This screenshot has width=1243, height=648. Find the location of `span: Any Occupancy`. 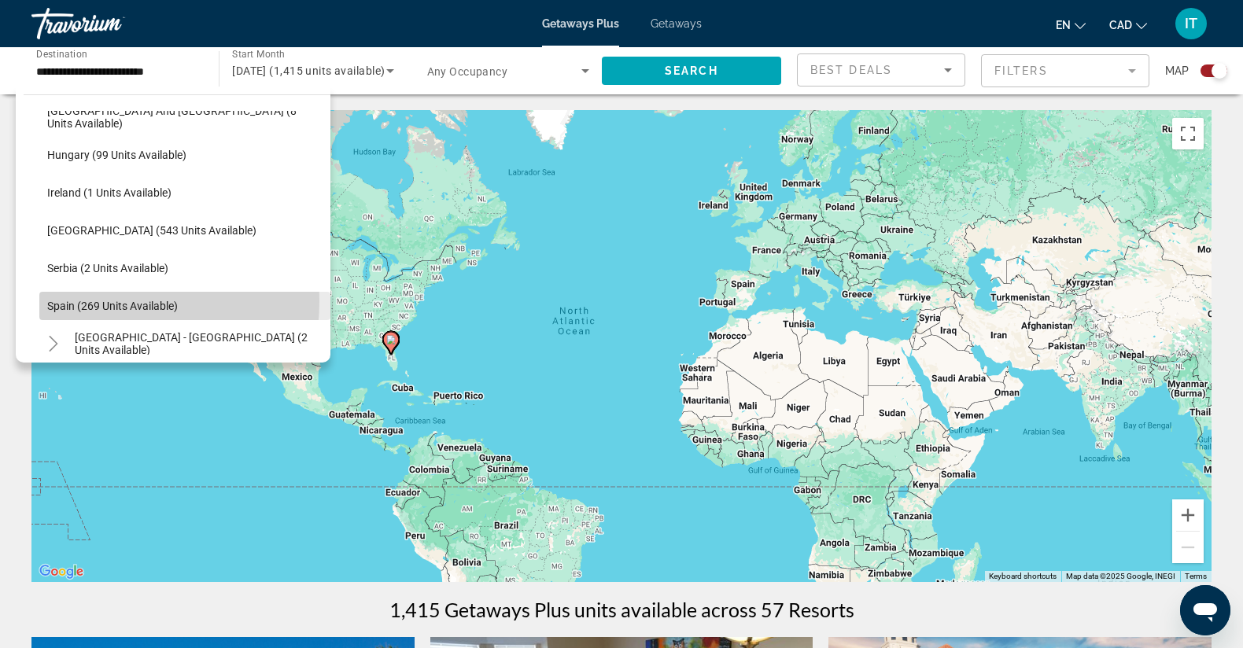

span: Any Occupancy is located at coordinates (467, 72).